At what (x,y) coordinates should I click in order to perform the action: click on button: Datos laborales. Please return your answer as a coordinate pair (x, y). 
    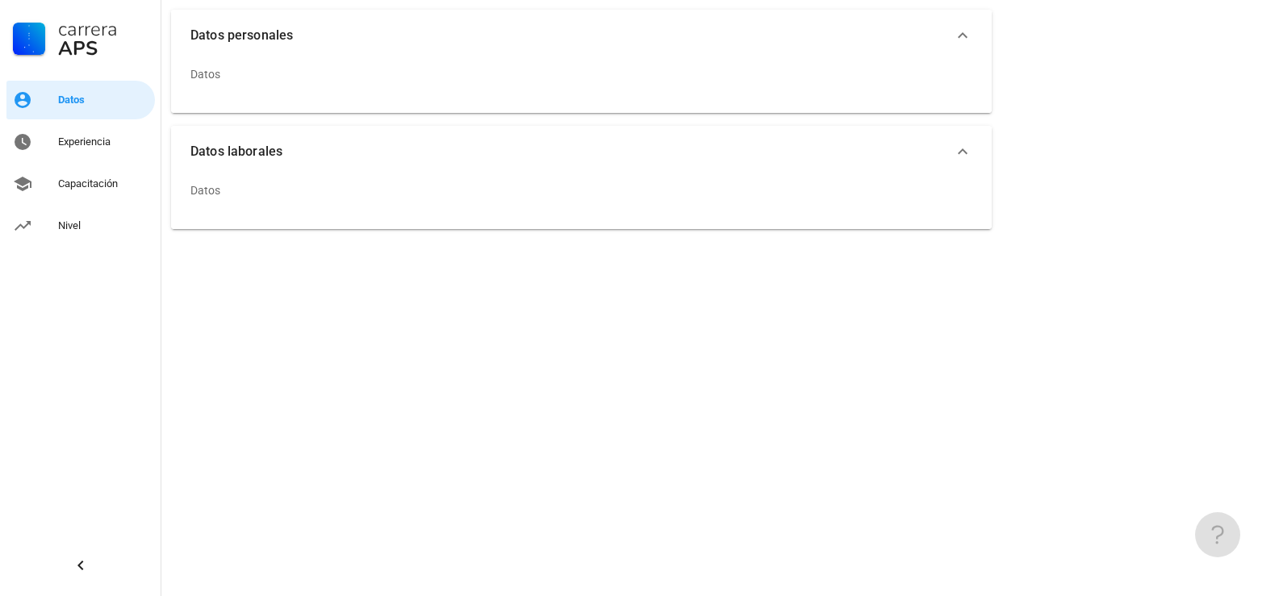
    Looking at the image, I should click on (581, 152).